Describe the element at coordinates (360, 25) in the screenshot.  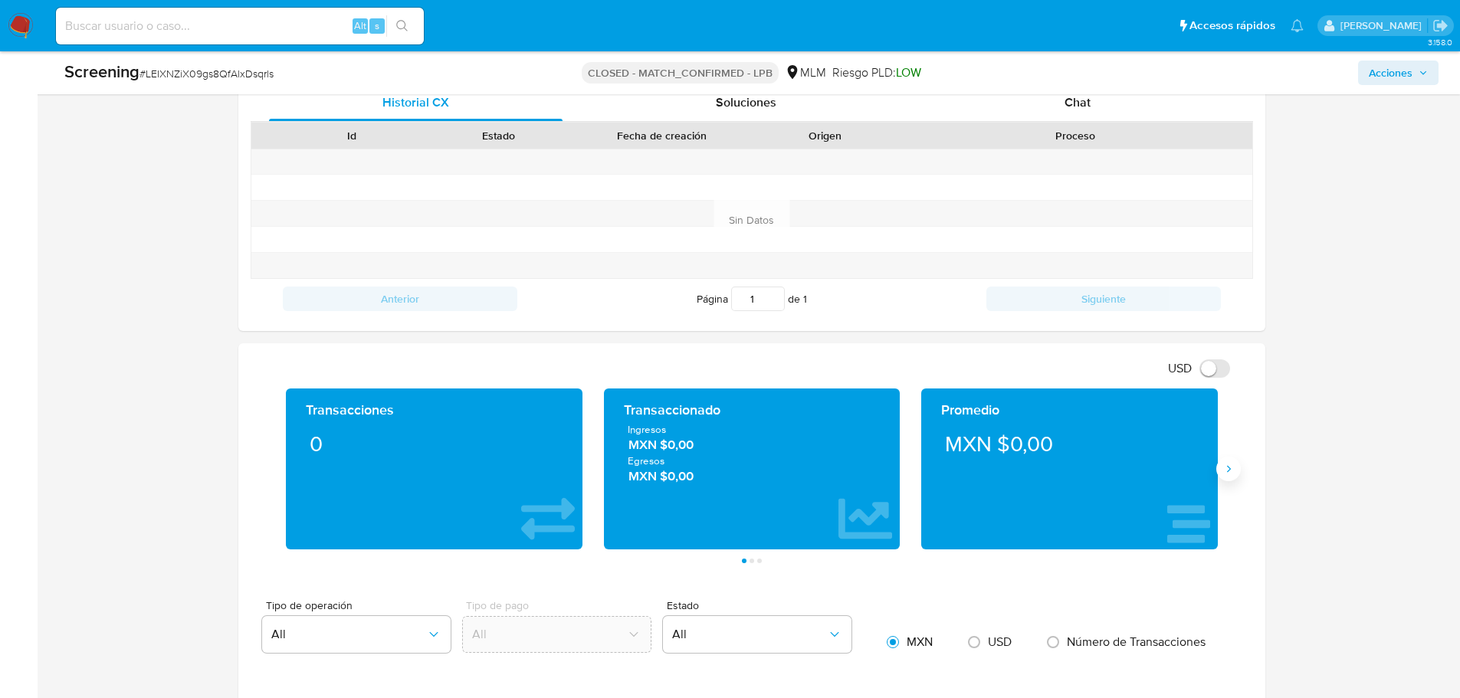
I see `span: Alt` at that location.